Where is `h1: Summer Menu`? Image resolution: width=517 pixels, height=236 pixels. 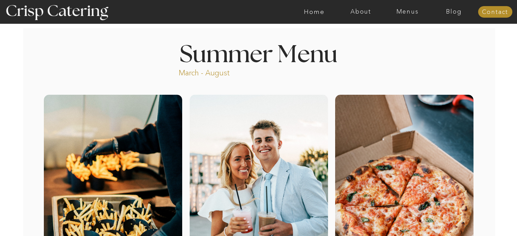 h1: Summer Menu is located at coordinates (259, 53).